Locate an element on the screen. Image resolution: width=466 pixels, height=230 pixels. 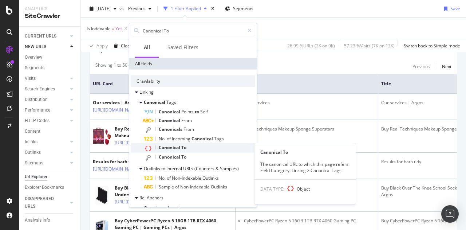
div: Outlinks is located at coordinates (33, 152).